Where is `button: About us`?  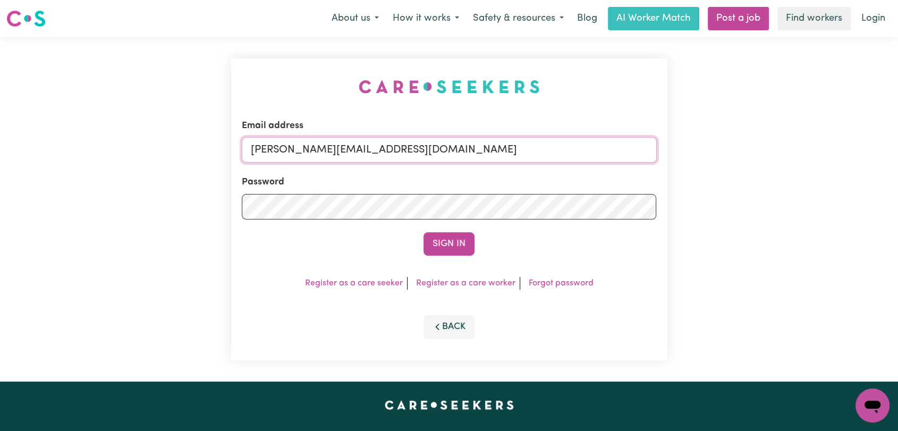 button: About us is located at coordinates (355, 19).